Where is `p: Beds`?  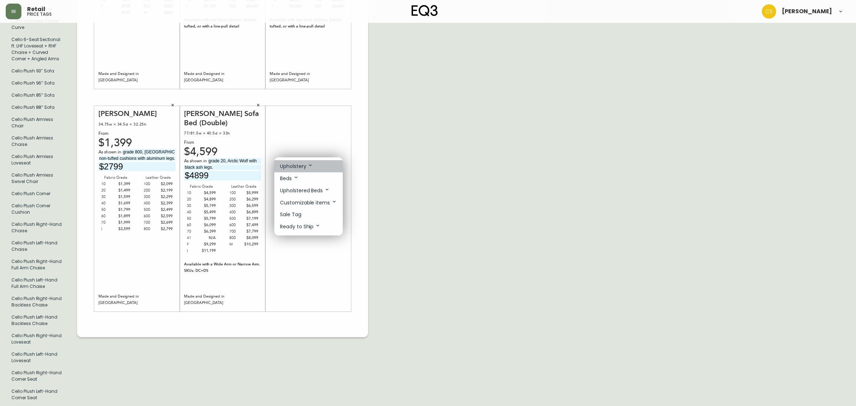 p: Beds is located at coordinates (289, 178).